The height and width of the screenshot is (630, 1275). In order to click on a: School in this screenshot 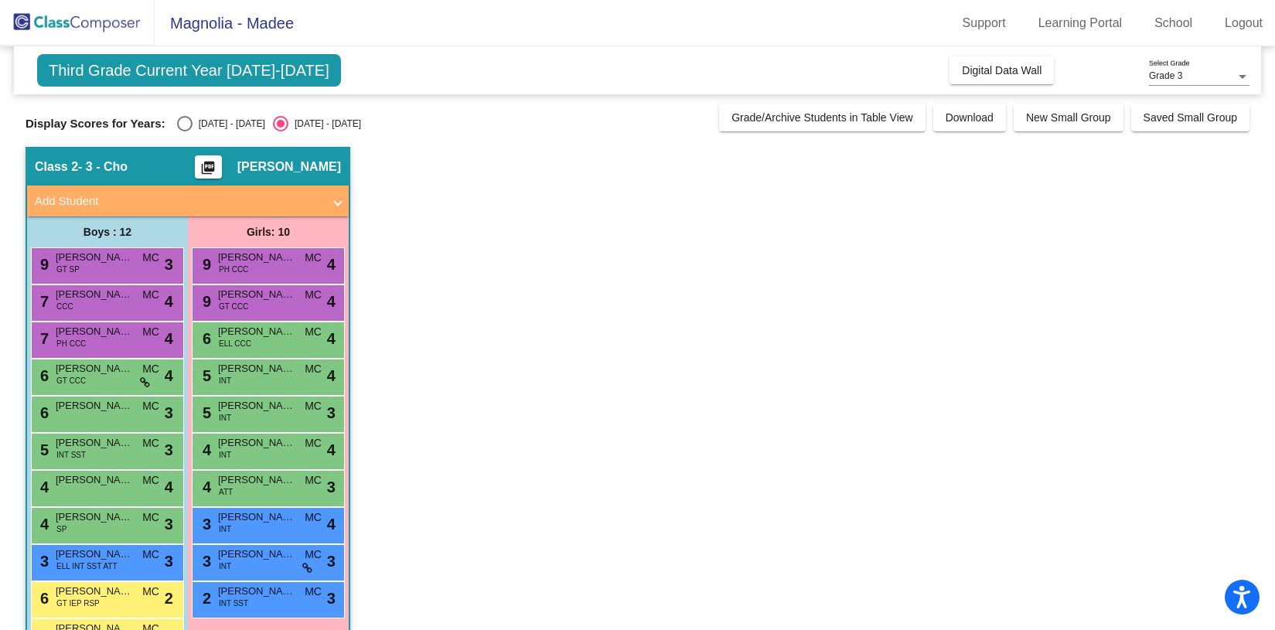, I will do `click(1173, 23)`.